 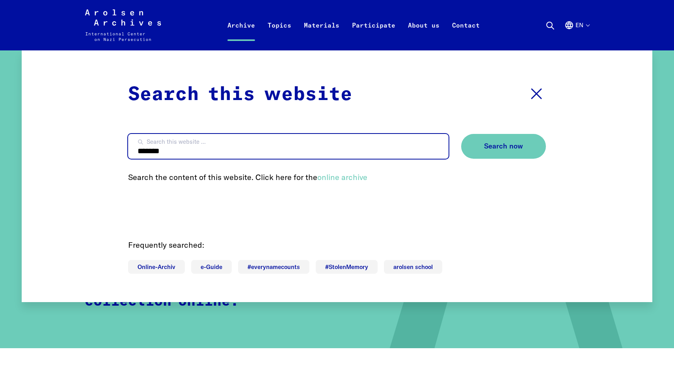 What do you see at coordinates (211, 267) in the screenshot?
I see `a: e-Guide` at bounding box center [211, 267].